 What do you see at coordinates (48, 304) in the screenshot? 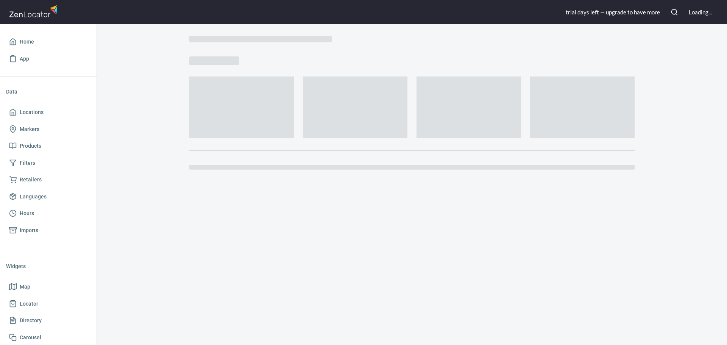
I see `a: Locator` at bounding box center [48, 304].